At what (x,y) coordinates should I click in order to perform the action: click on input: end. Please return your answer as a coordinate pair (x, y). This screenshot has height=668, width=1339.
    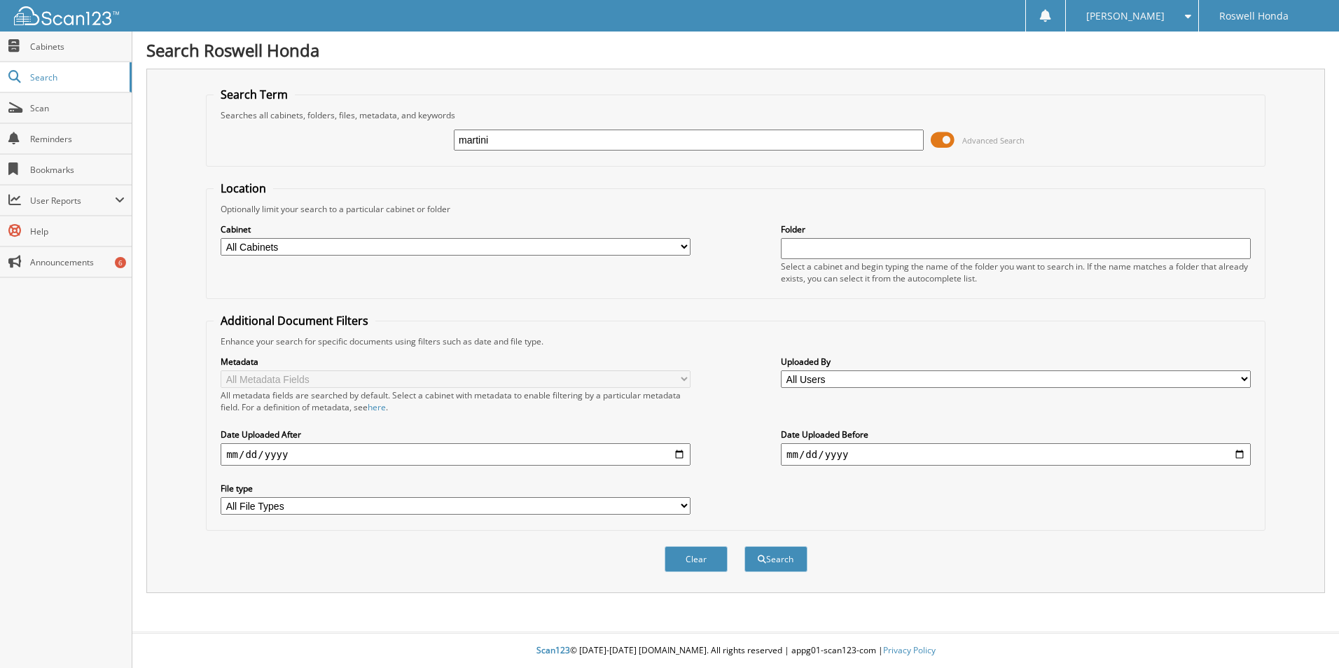
    Looking at the image, I should click on (1015, 454).